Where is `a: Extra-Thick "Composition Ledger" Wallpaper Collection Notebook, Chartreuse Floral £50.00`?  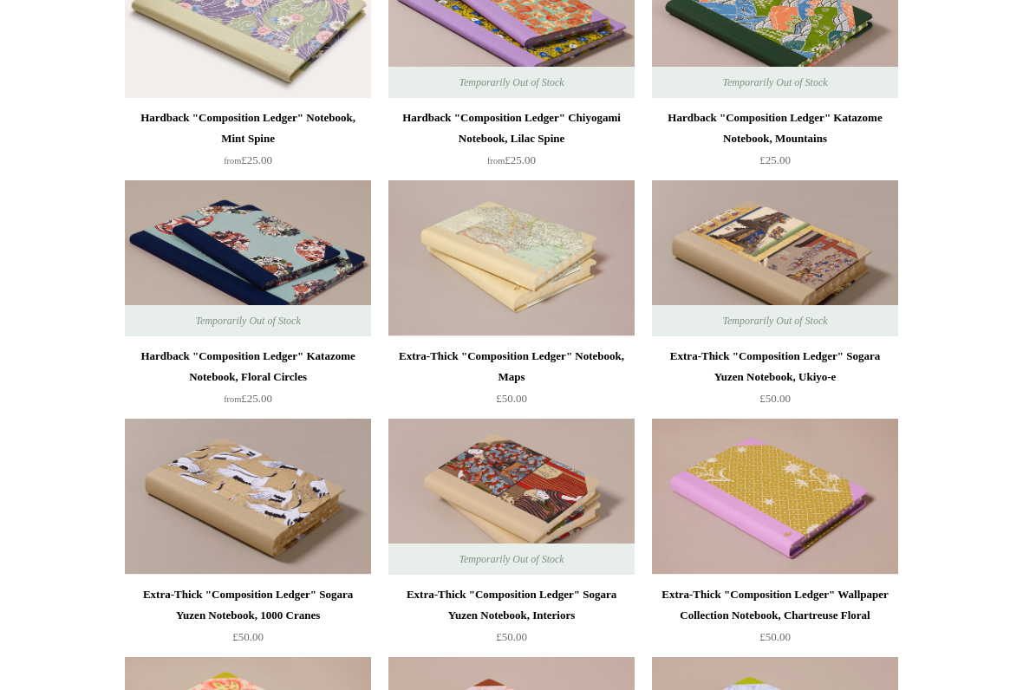
a: Extra-Thick "Composition Ledger" Wallpaper Collection Notebook, Chartreuse Floral £50.00 is located at coordinates (775, 620).